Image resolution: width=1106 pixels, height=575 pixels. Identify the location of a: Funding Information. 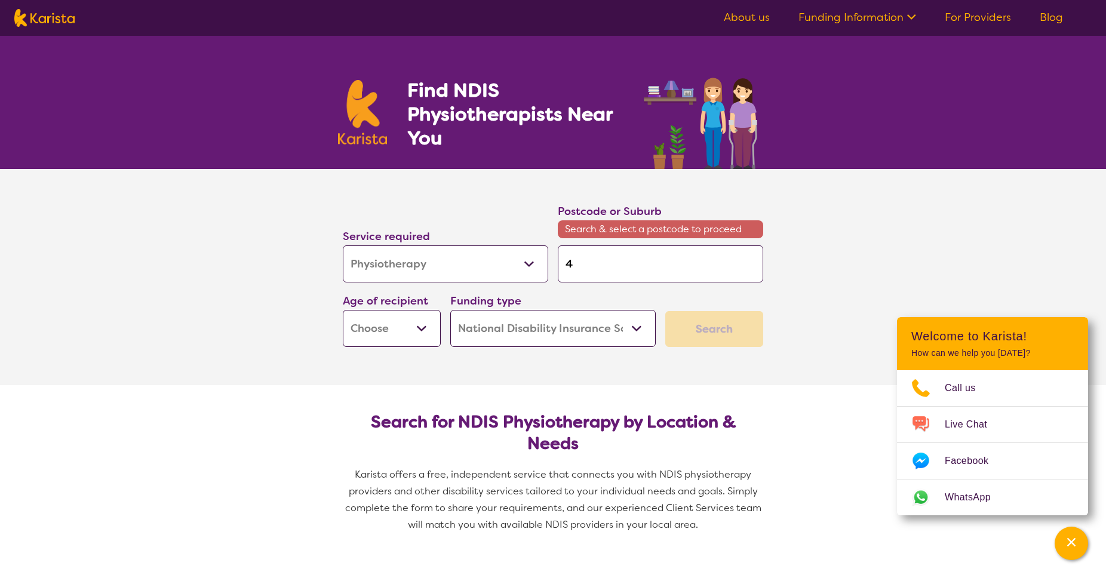
(857, 17).